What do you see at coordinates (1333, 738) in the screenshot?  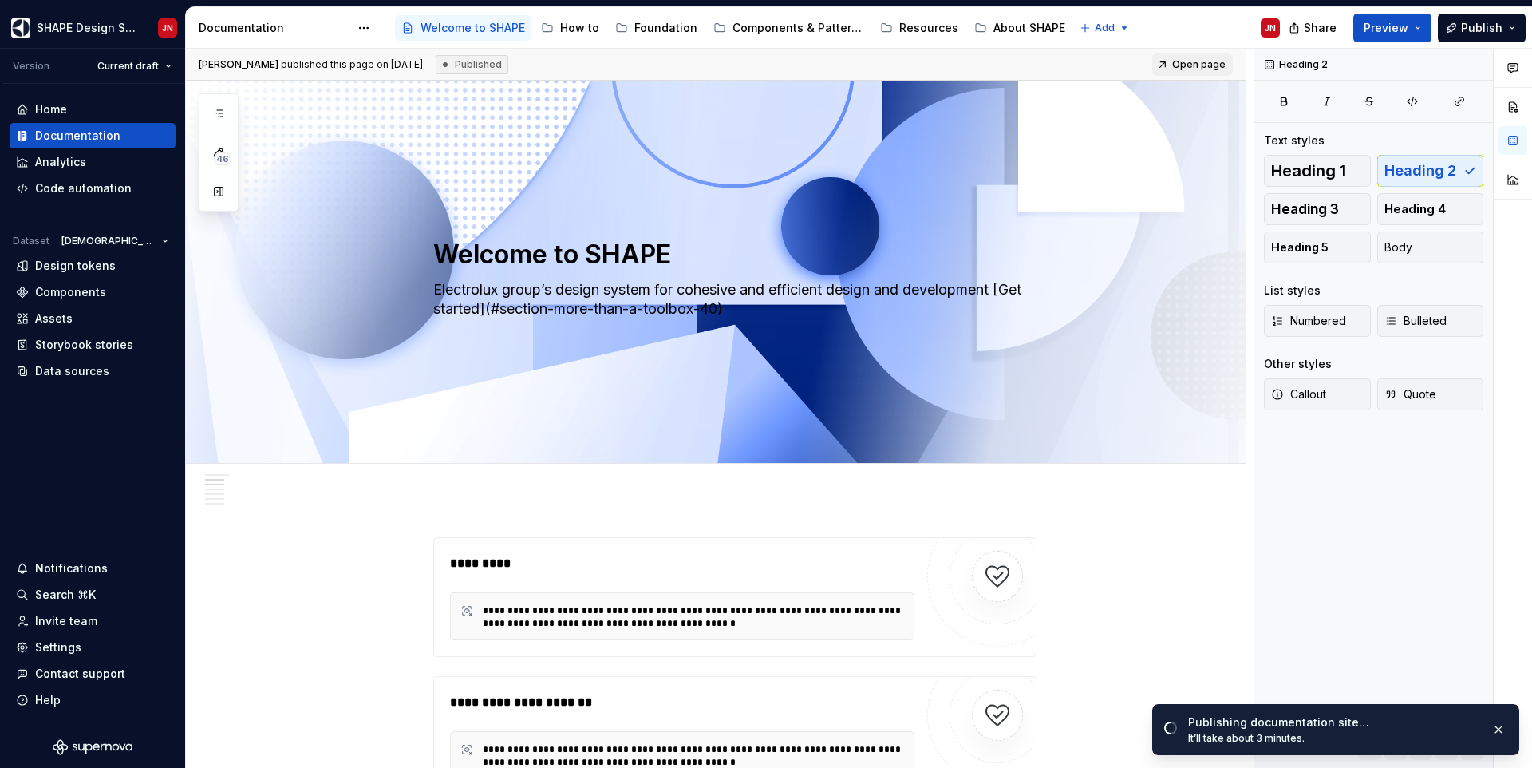 I see `div: It’ll take about 3 minutes.` at bounding box center [1333, 738].